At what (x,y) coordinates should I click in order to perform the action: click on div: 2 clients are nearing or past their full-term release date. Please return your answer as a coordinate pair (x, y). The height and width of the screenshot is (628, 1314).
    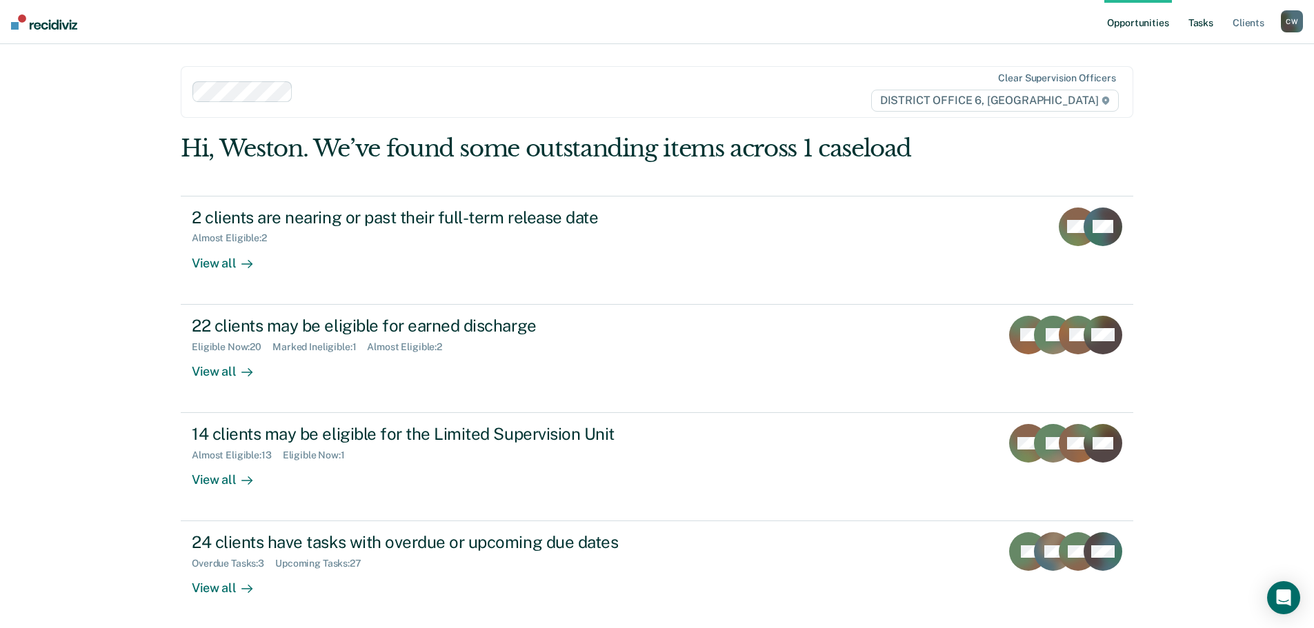
    Looking at the image, I should click on (434, 217).